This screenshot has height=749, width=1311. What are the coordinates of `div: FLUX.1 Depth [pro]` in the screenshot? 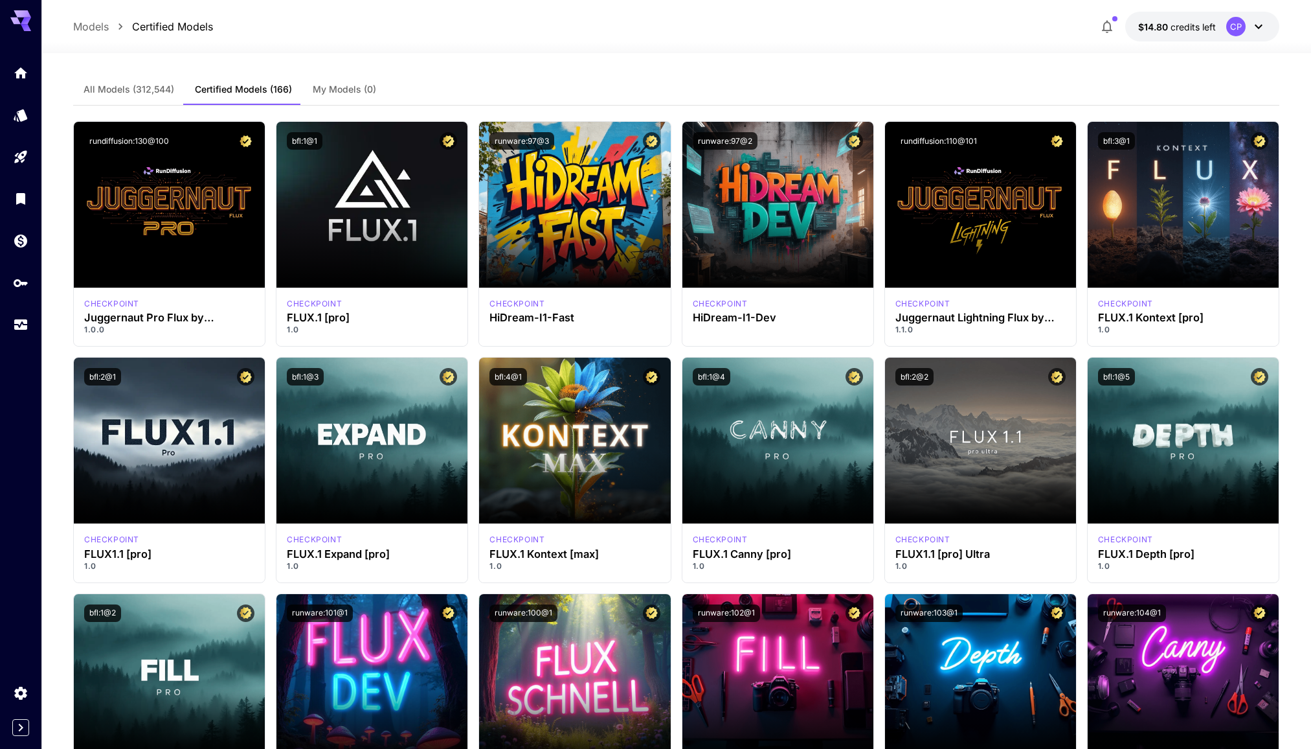 It's located at (1183, 554).